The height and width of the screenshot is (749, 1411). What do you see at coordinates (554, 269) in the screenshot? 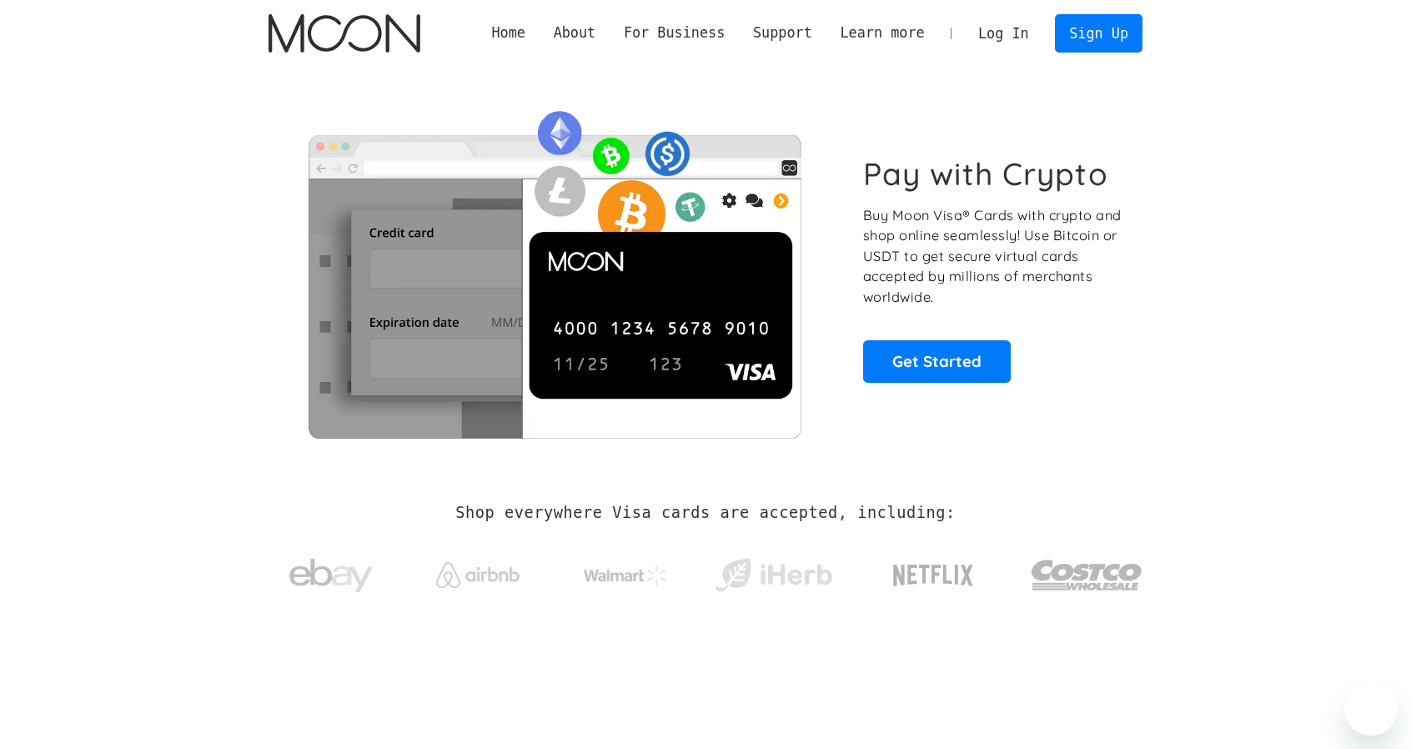
I see `img: Moon Cards let you spend your crypto anywhere Visa is accepted.` at bounding box center [554, 269].